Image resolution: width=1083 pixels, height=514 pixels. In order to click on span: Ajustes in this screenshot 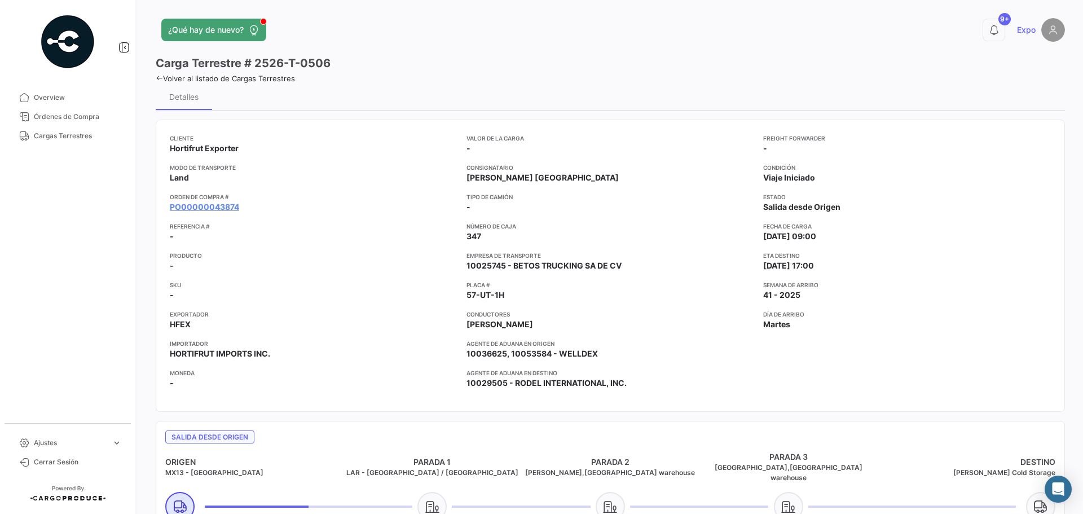, I will do `click(71, 443)`.